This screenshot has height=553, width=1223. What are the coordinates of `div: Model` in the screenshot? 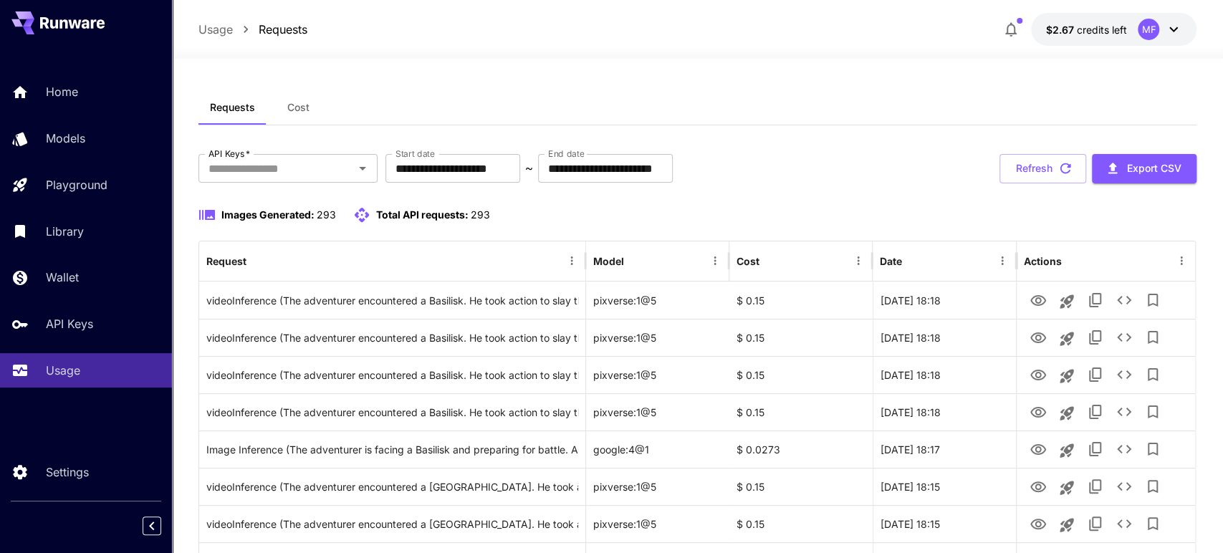 It's located at (608, 261).